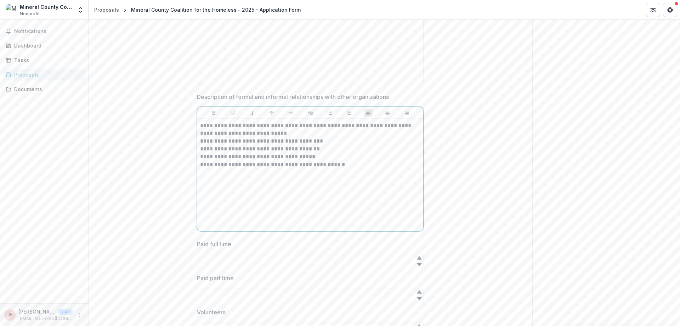 This screenshot has height=326, width=680. What do you see at coordinates (407, 113) in the screenshot?
I see `button: Align Right` at bounding box center [407, 113].